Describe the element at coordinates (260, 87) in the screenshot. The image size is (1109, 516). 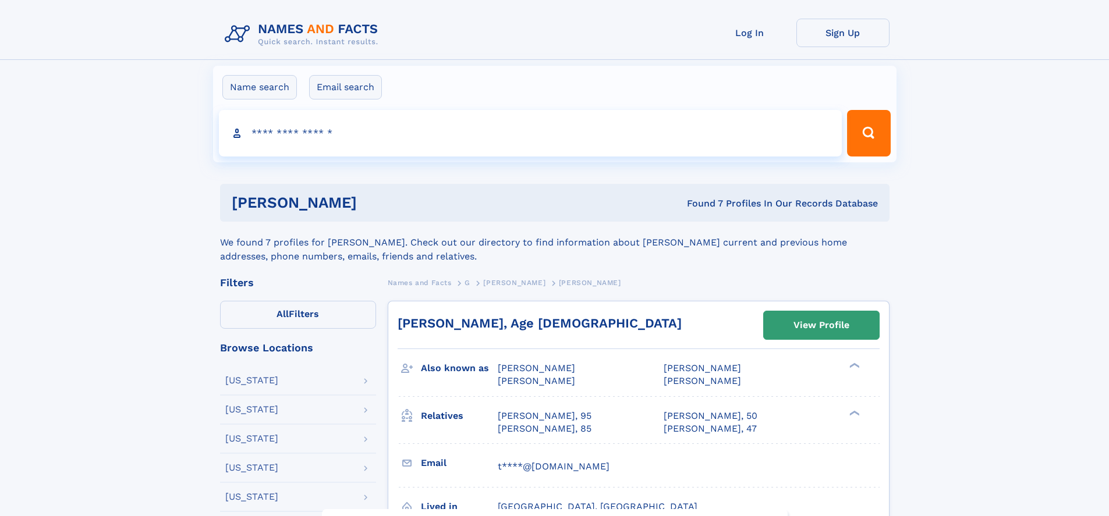
I see `label: Name search` at that location.